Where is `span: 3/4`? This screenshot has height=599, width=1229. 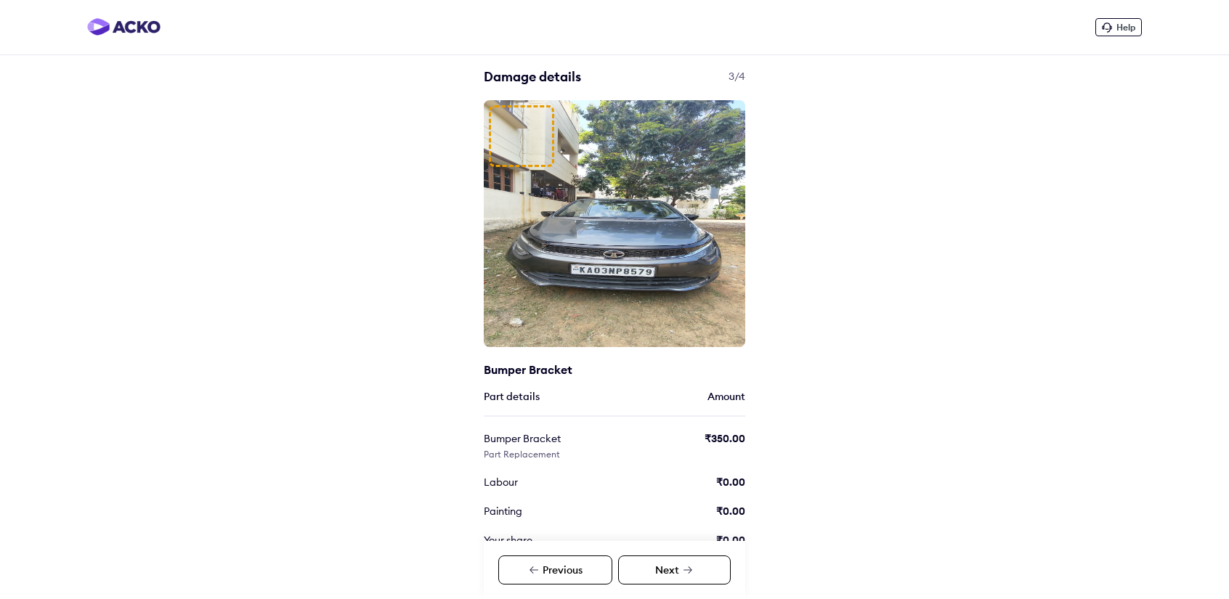
span: 3/4 is located at coordinates (737, 76).